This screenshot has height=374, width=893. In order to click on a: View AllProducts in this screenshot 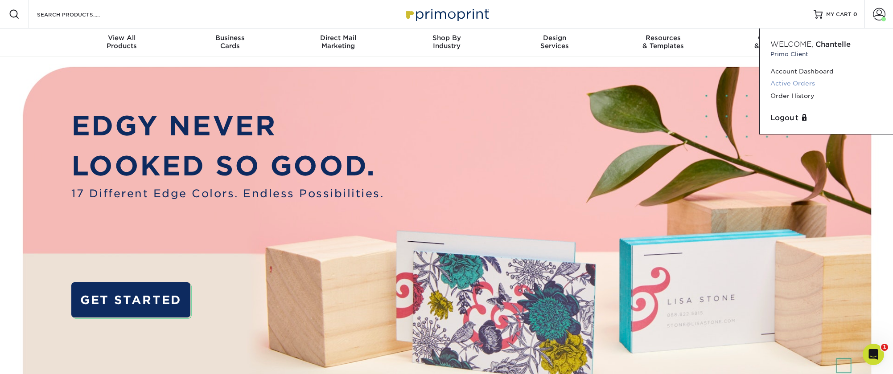, I will do `click(122, 43)`.